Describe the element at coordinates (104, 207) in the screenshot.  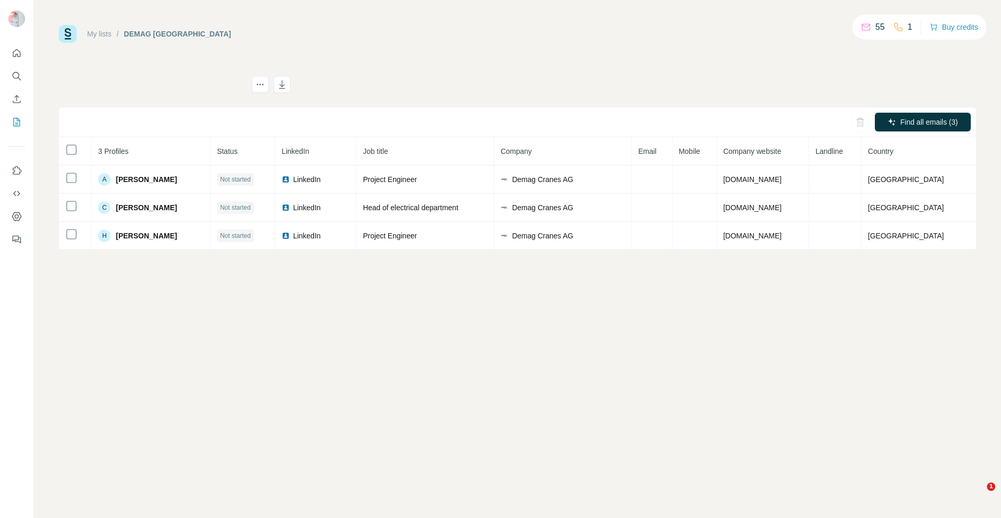
I see `div: C` at that location.